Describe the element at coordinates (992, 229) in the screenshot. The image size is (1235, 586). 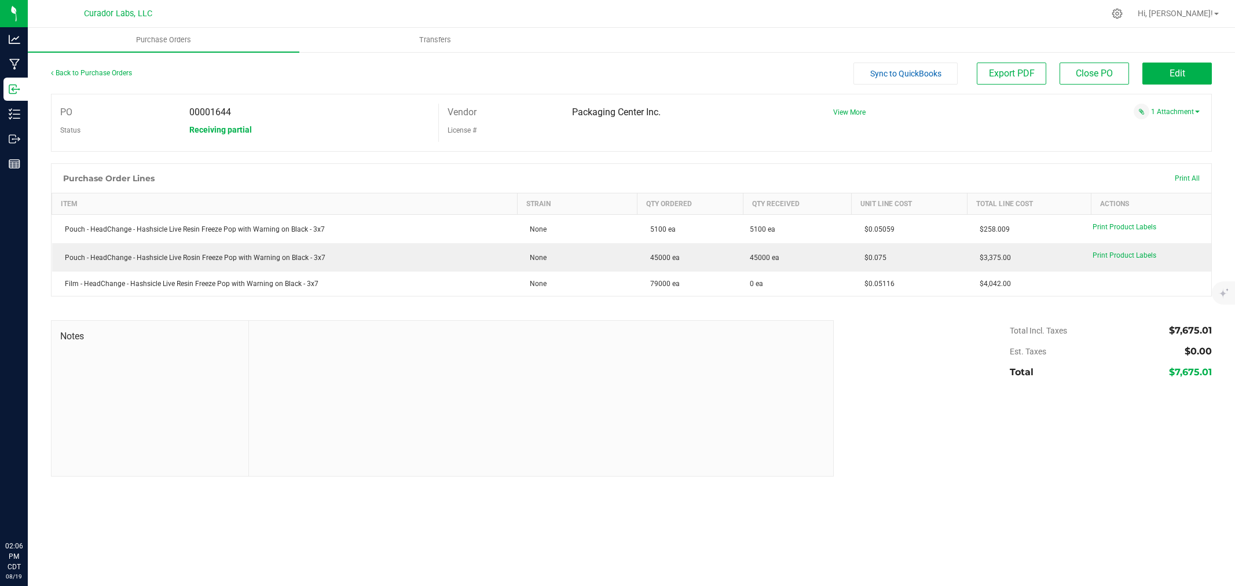
I see `span: $258.009` at that location.